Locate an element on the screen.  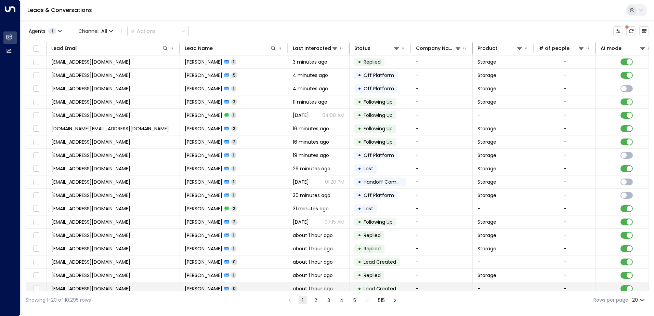
span: James Davis is located at coordinates (203, 155).